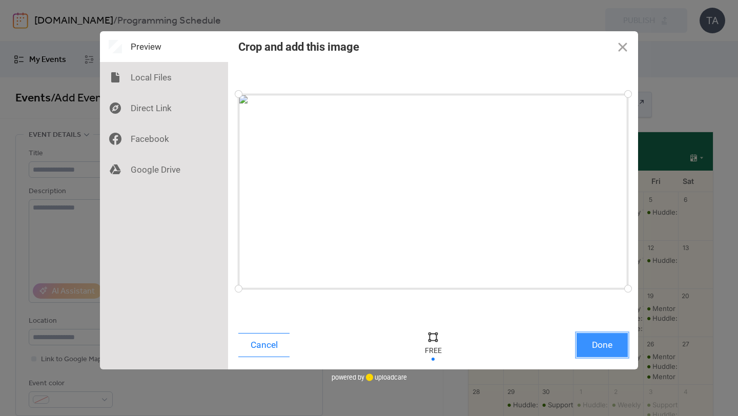 The image size is (738, 416). Describe the element at coordinates (164, 139) in the screenshot. I see `div: Facebook` at that location.